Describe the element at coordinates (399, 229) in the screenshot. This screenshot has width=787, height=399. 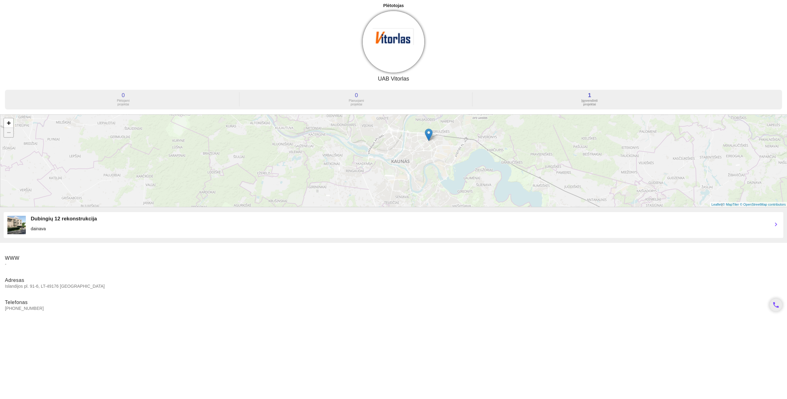
I see `div: dainava` at that location.